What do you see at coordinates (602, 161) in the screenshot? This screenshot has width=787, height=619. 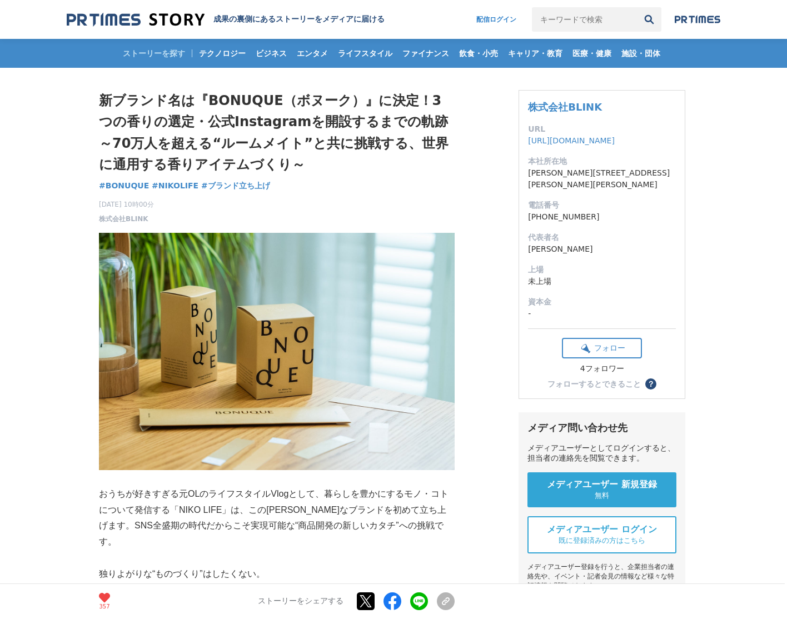 I see `dt: 本社所在地` at bounding box center [602, 161].